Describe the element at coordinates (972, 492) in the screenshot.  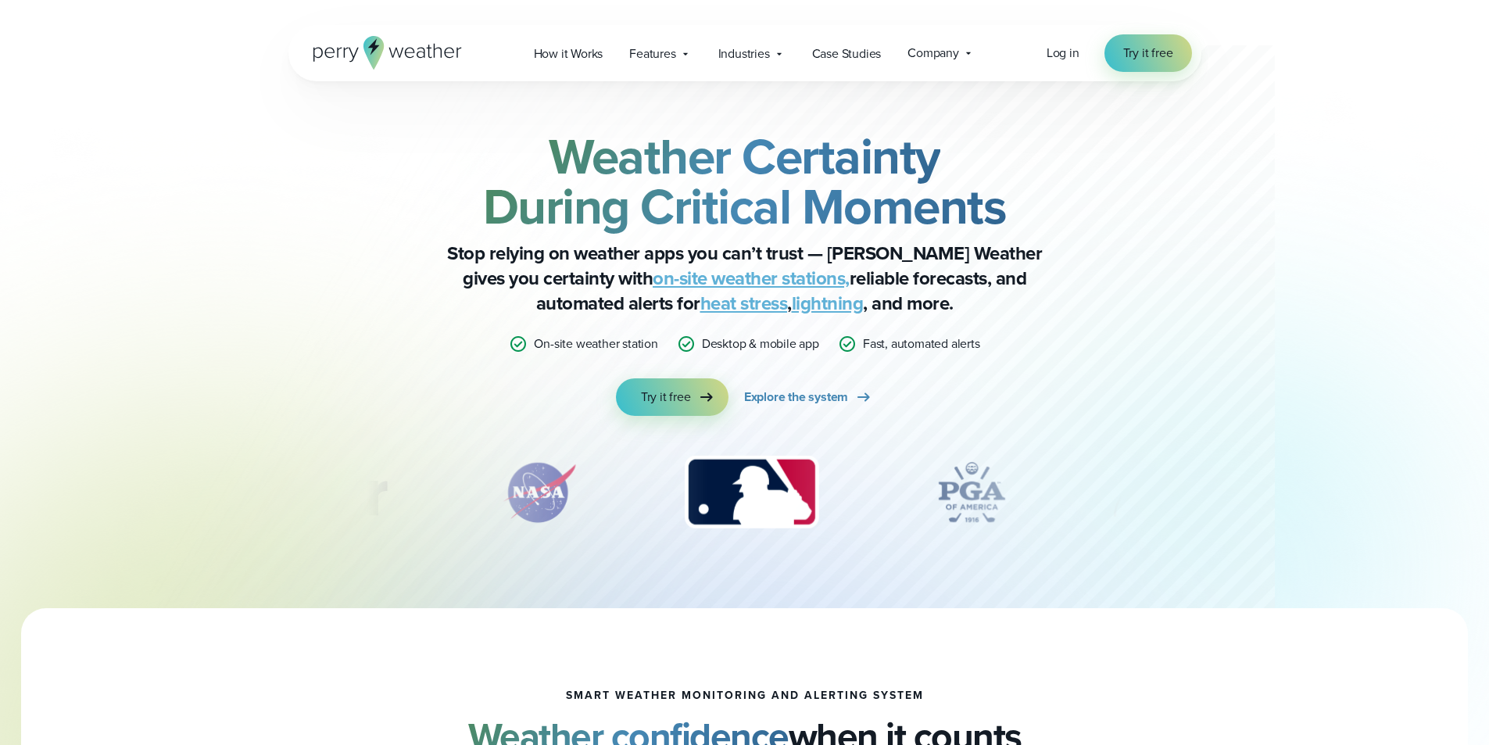
I see `img: PGA.svg` at that location.